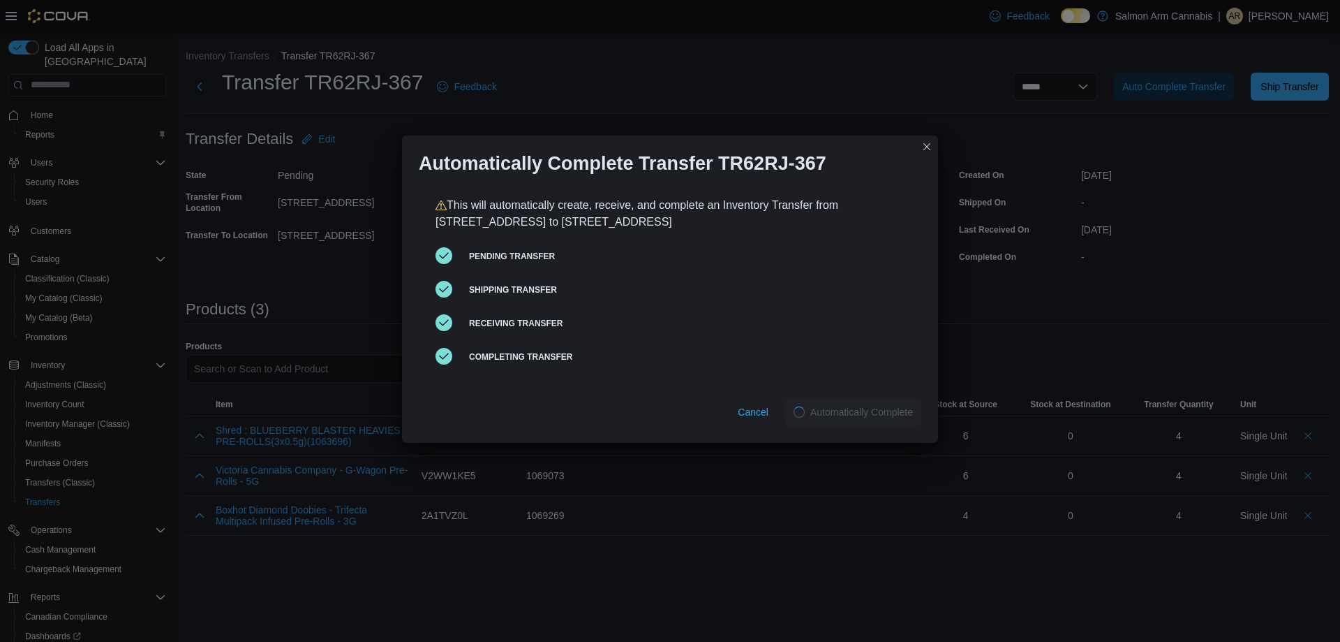 This screenshot has height=642, width=1340. What do you see at coordinates (687, 256) in the screenshot?
I see `h6: Pending Transfer` at bounding box center [687, 256].